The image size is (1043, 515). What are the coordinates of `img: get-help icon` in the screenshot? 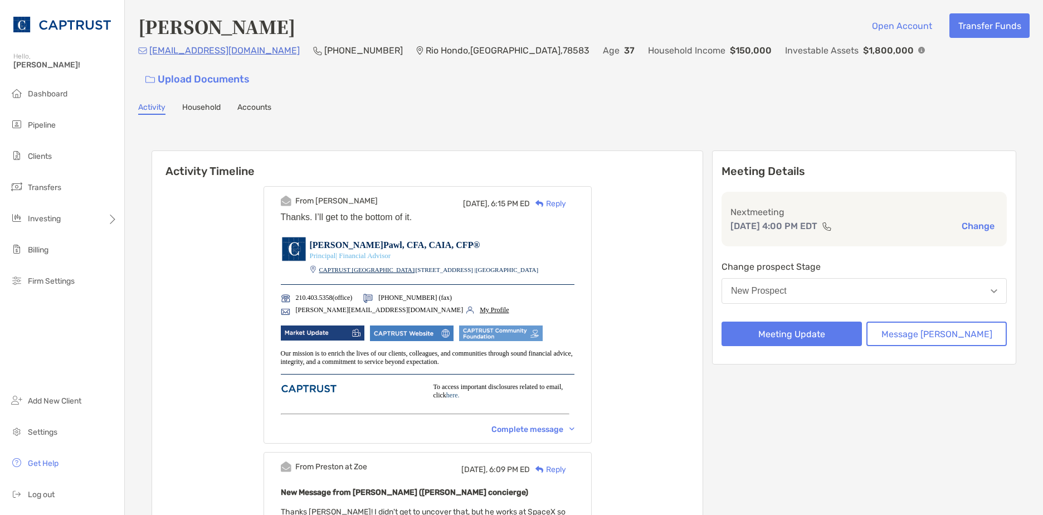 It's located at (17, 462).